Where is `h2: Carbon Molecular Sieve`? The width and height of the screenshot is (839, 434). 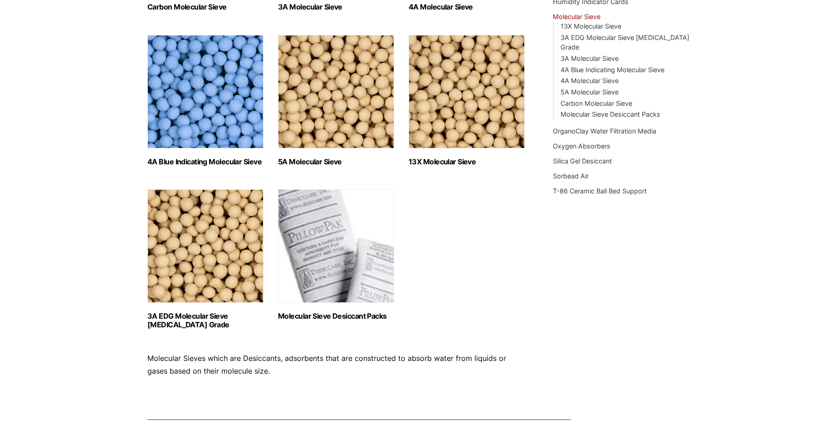
h2: Carbon Molecular Sieve is located at coordinates (205, 7).